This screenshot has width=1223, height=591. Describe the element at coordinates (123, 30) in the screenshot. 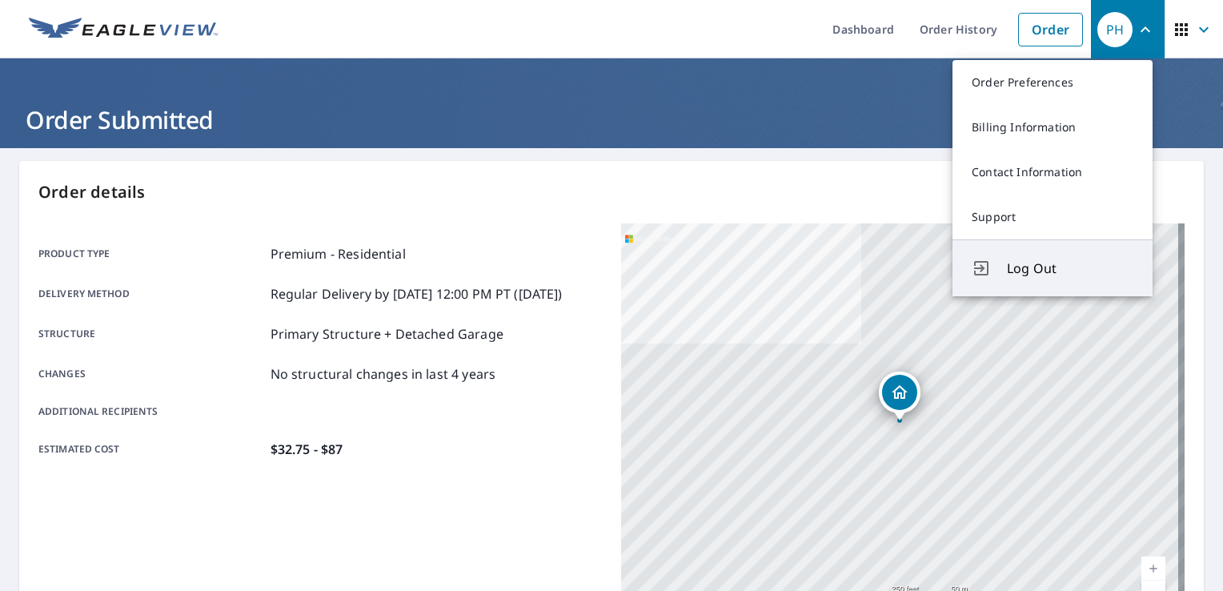

I see `img: EV Logo` at that location.